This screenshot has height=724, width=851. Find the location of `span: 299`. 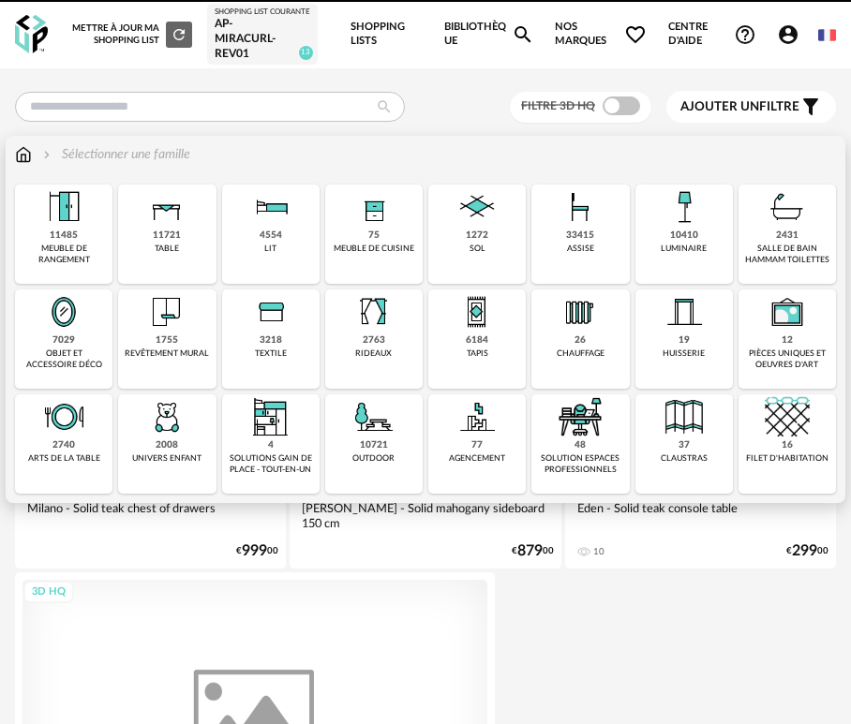

span: 299 is located at coordinates (804, 551).